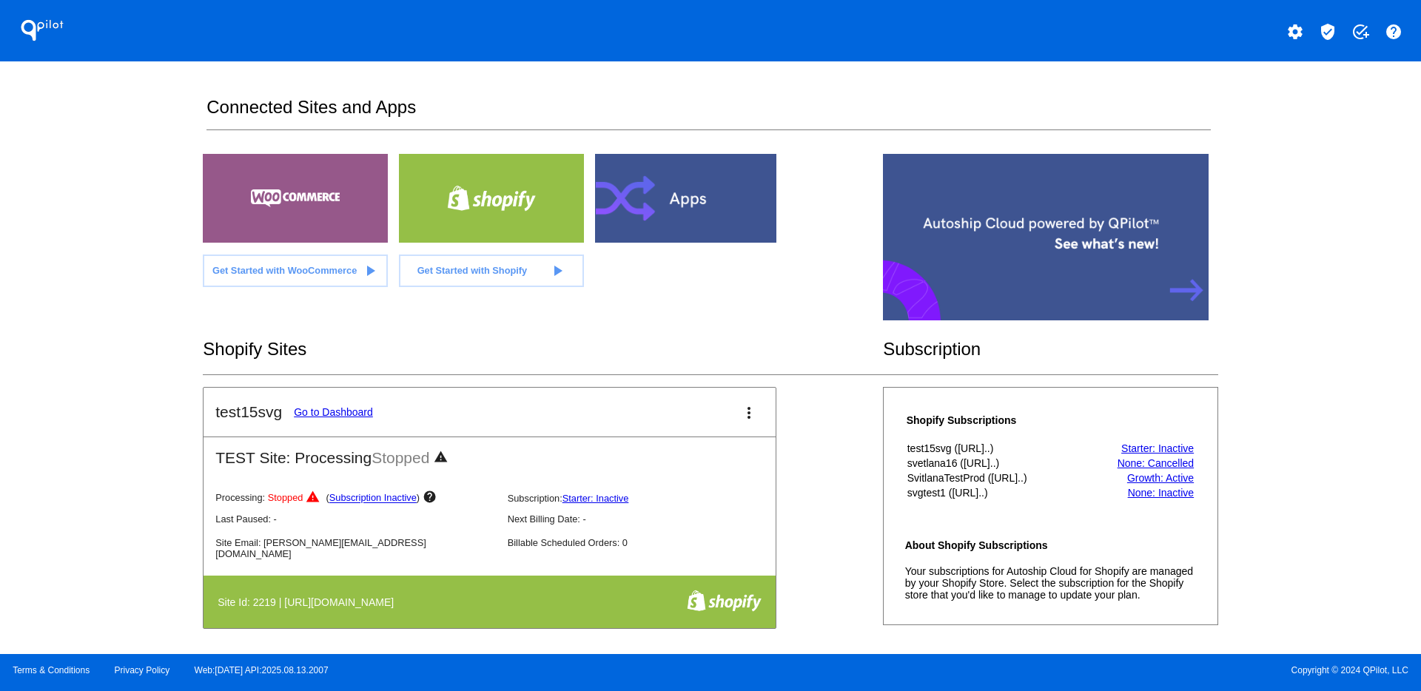 This screenshot has height=691, width=1421. Describe the element at coordinates (1156, 463) in the screenshot. I see `a: None: Cancelled` at that location.